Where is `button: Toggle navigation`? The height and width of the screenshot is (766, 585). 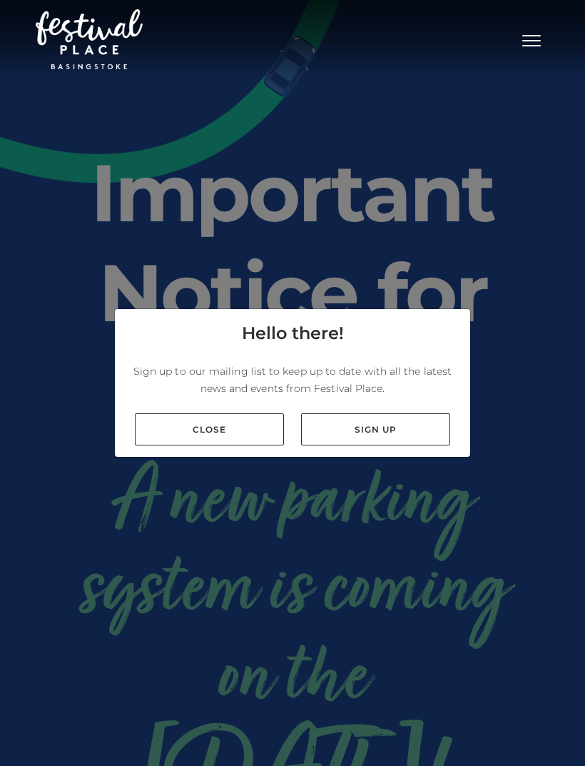 button: Toggle navigation is located at coordinates (532, 39).